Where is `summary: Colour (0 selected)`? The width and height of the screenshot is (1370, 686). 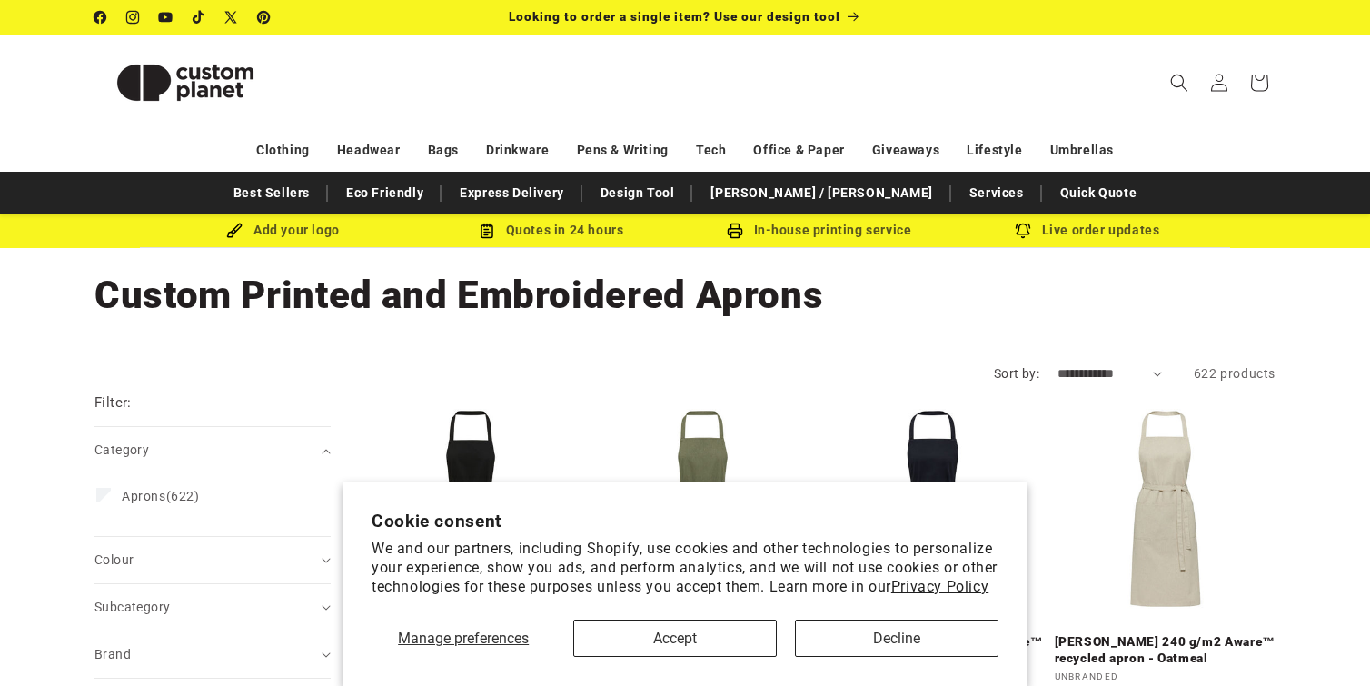
summary: Colour (0 selected) is located at coordinates (213, 560).